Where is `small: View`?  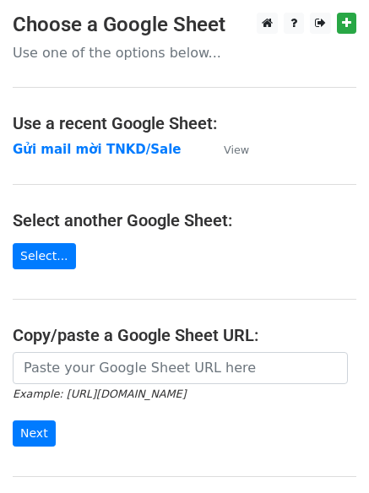
small: View is located at coordinates (236, 149).